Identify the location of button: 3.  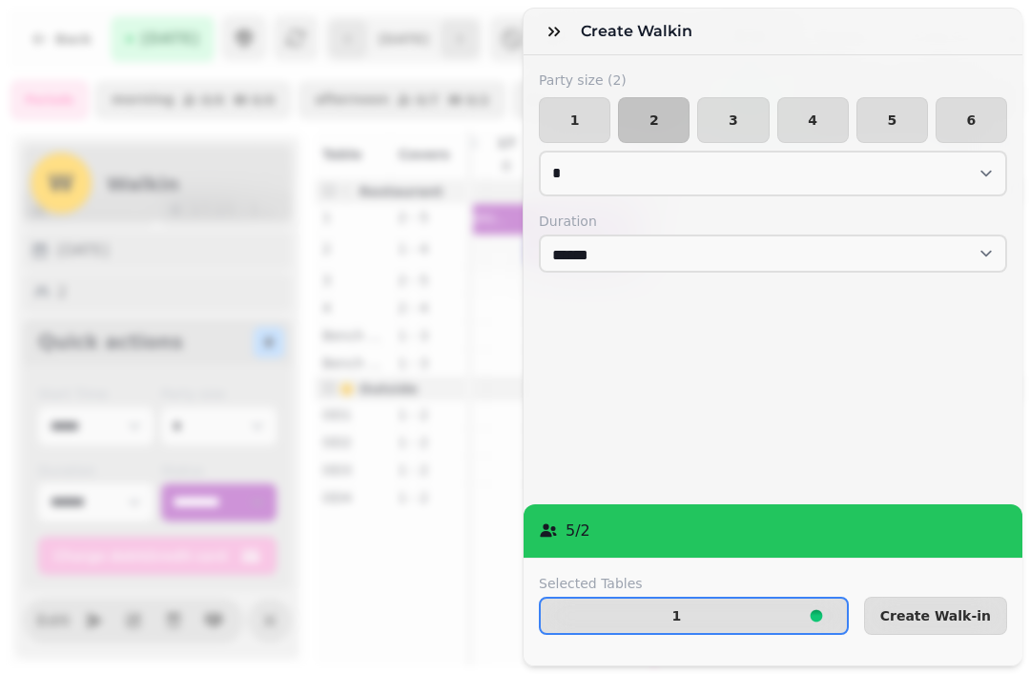
(732, 120).